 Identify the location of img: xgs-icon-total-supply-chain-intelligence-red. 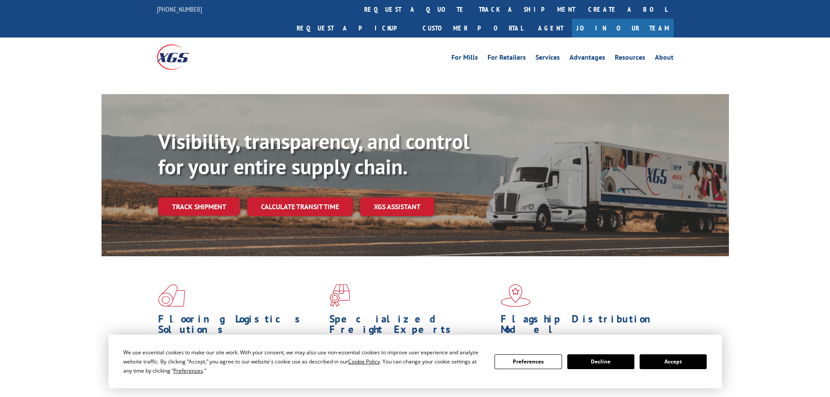
(172, 295).